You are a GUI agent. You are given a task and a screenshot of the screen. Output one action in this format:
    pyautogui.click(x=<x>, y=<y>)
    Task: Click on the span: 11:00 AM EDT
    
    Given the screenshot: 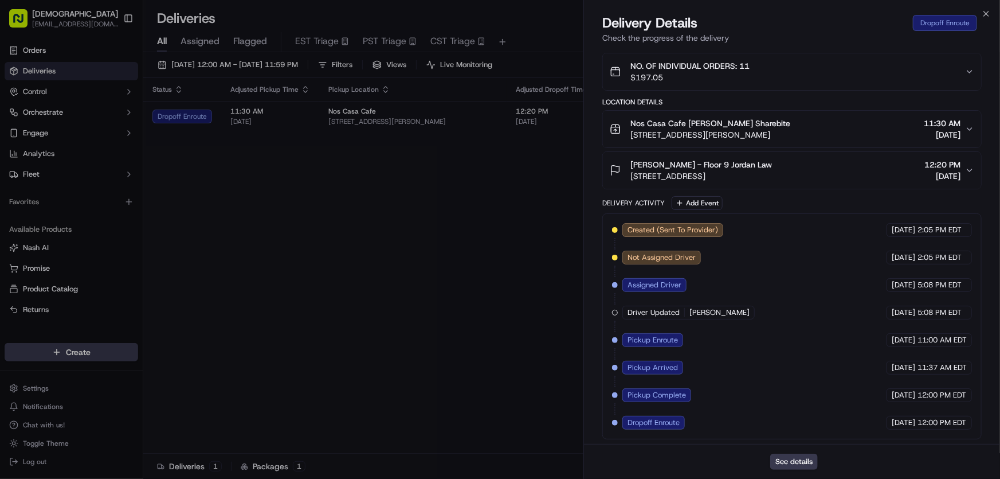 What is the action you would take?
    pyautogui.click(x=942, y=340)
    